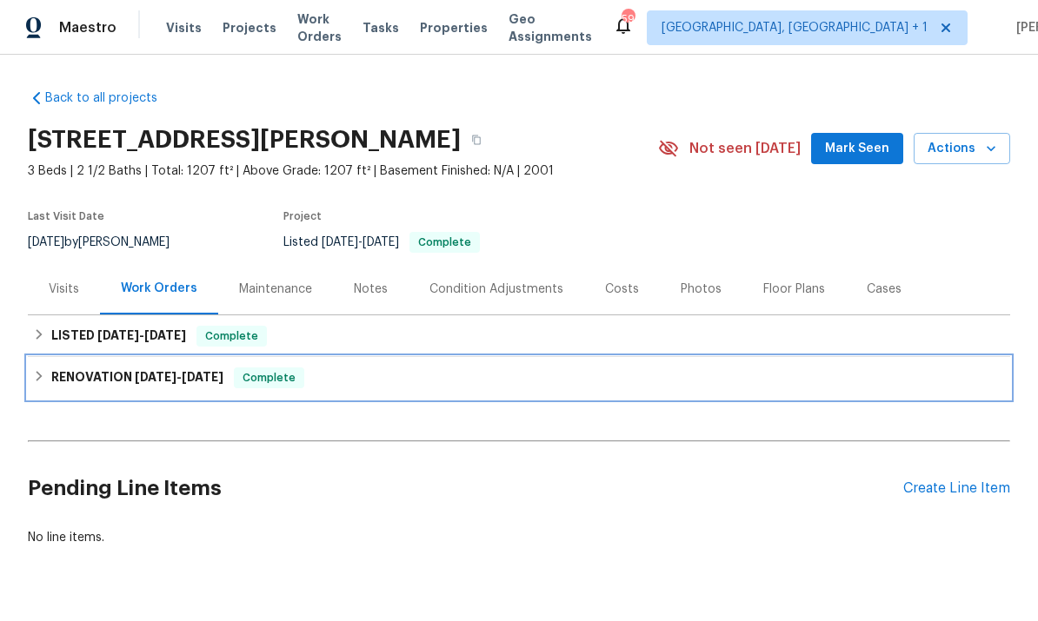 This screenshot has width=1038, height=621. I want to click on span: Actions, so click(961, 149).